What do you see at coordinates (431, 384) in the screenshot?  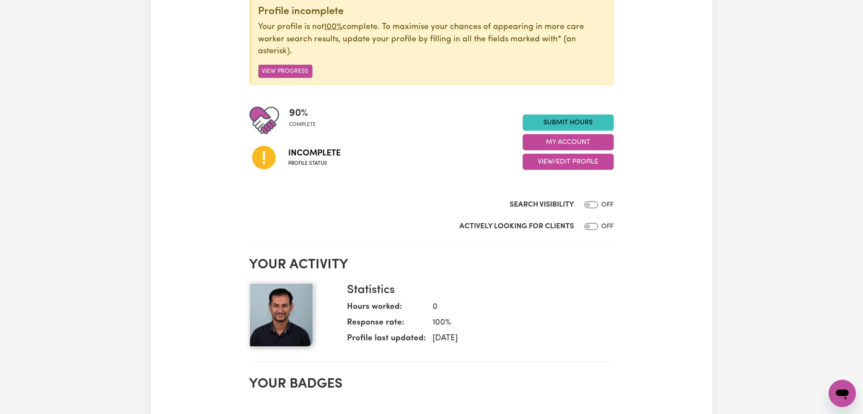 I see `h2: Your badges` at bounding box center [431, 384].